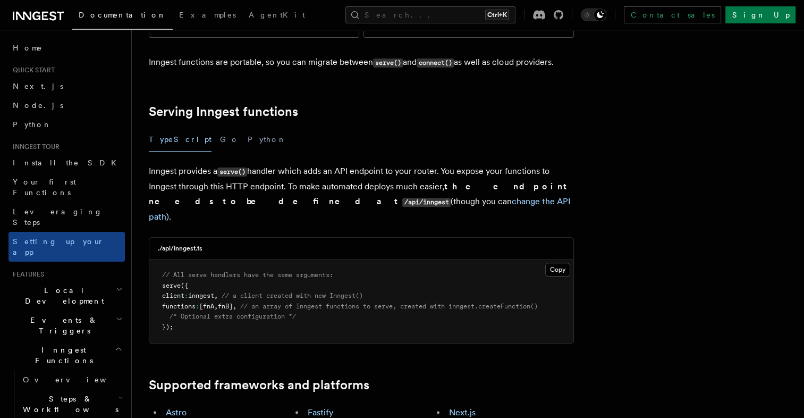 The width and height of the screenshot is (804, 418). Describe the element at coordinates (180, 139) in the screenshot. I see `button: TypeScript` at that location.